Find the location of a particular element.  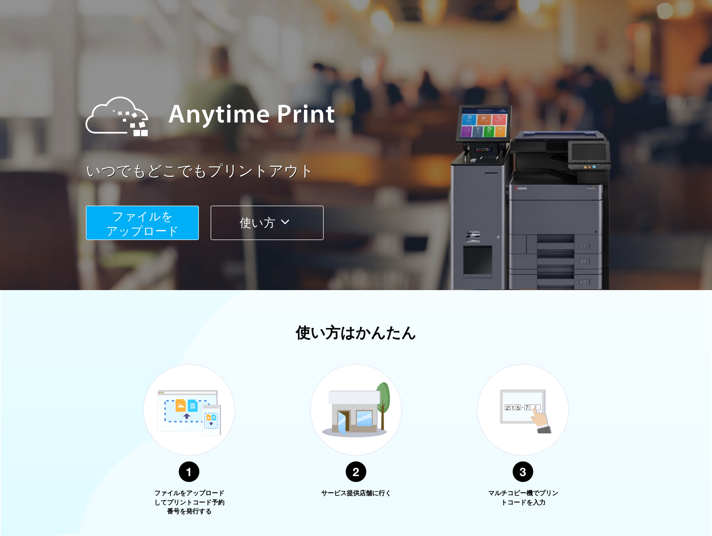

p: マルチコピー機でプリントコードを入力 is located at coordinates (523, 498).